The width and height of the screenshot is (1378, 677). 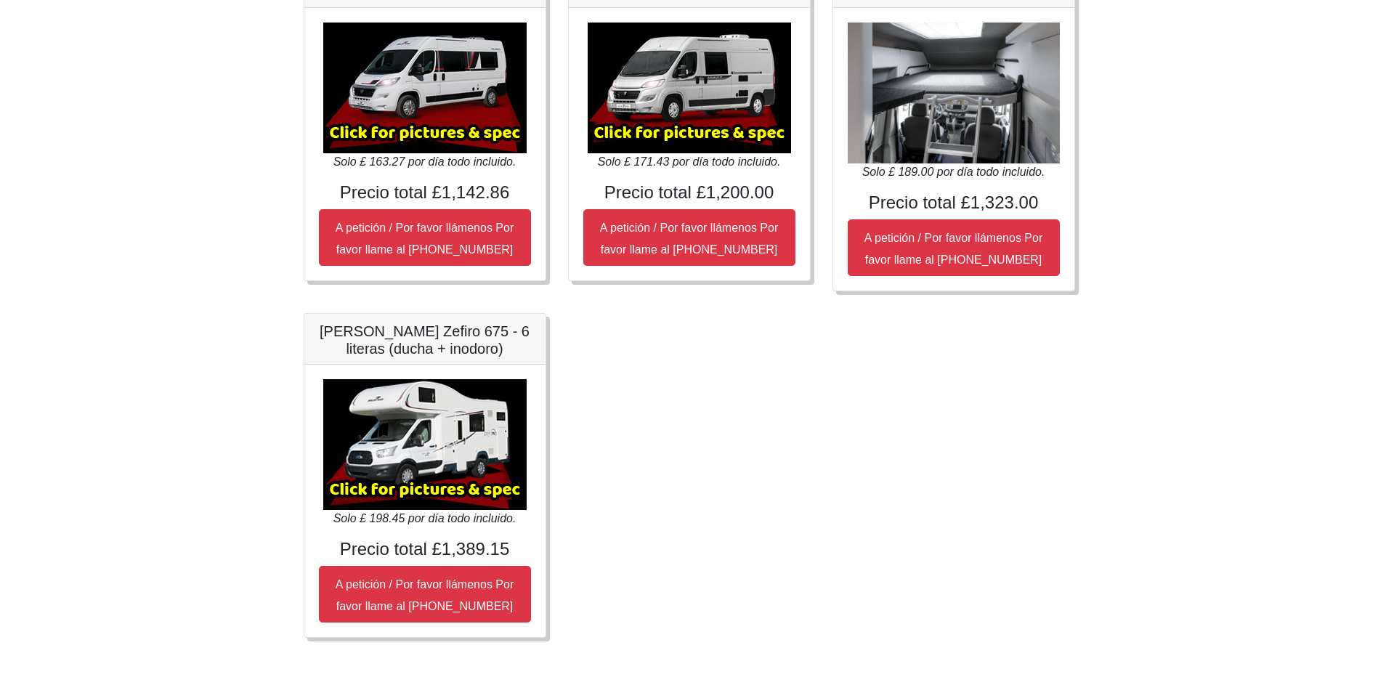 I want to click on img: Ford Zefiro 675 - 6 Berth (Shower+Toilet), so click(x=425, y=445).